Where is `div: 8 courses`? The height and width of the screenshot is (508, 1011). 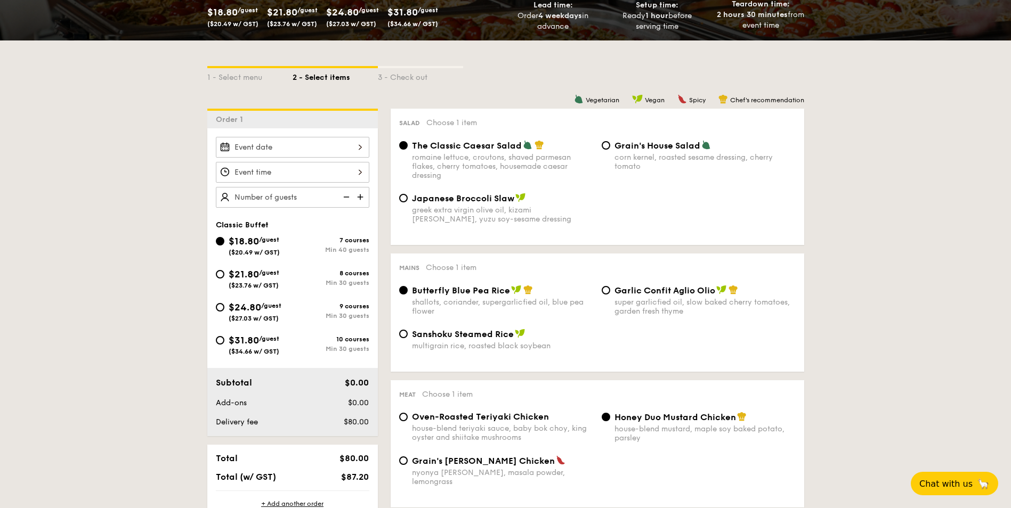
div: 8 courses is located at coordinates (331, 273).